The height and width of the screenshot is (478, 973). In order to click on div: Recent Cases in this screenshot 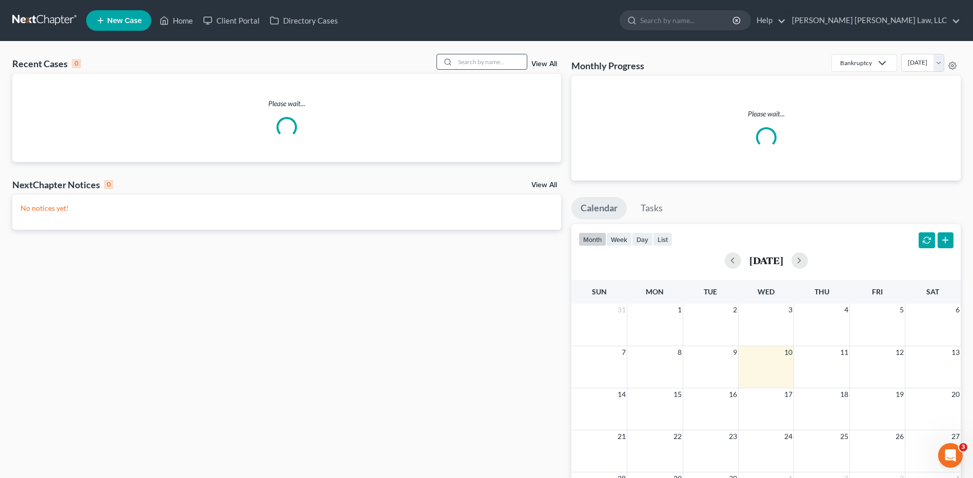, I will do `click(47, 64)`.